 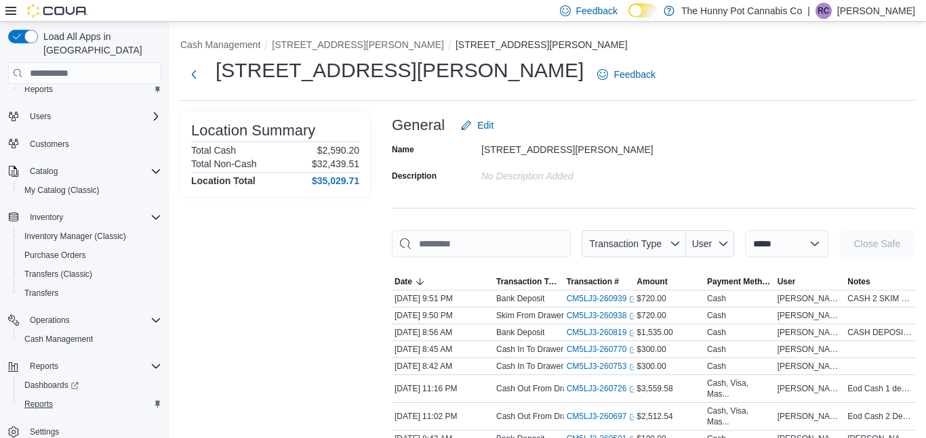 I want to click on span: Dashboards, so click(x=90, y=386).